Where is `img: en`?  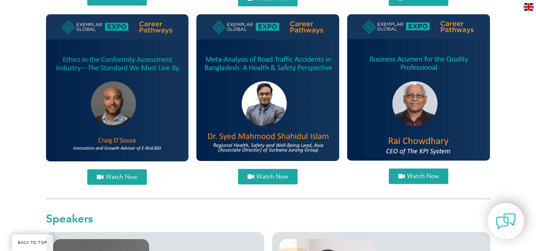 img: en is located at coordinates (529, 7).